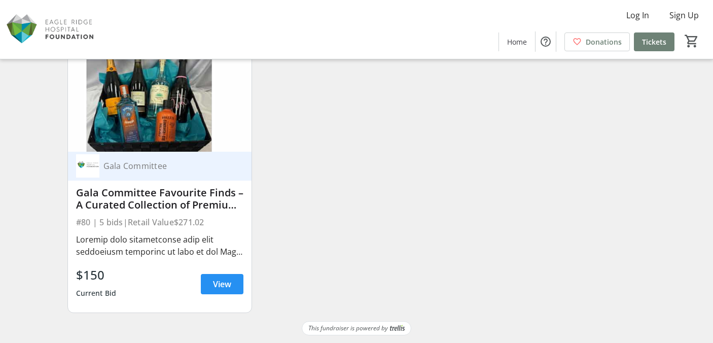  I want to click on span: Tickets, so click(654, 42).